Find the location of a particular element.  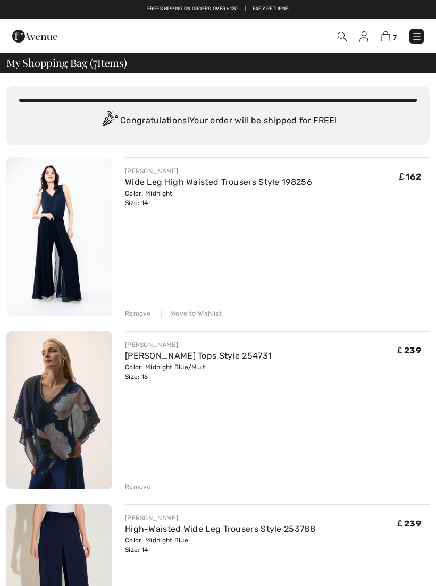

a: Easy Returns is located at coordinates (270, 9).